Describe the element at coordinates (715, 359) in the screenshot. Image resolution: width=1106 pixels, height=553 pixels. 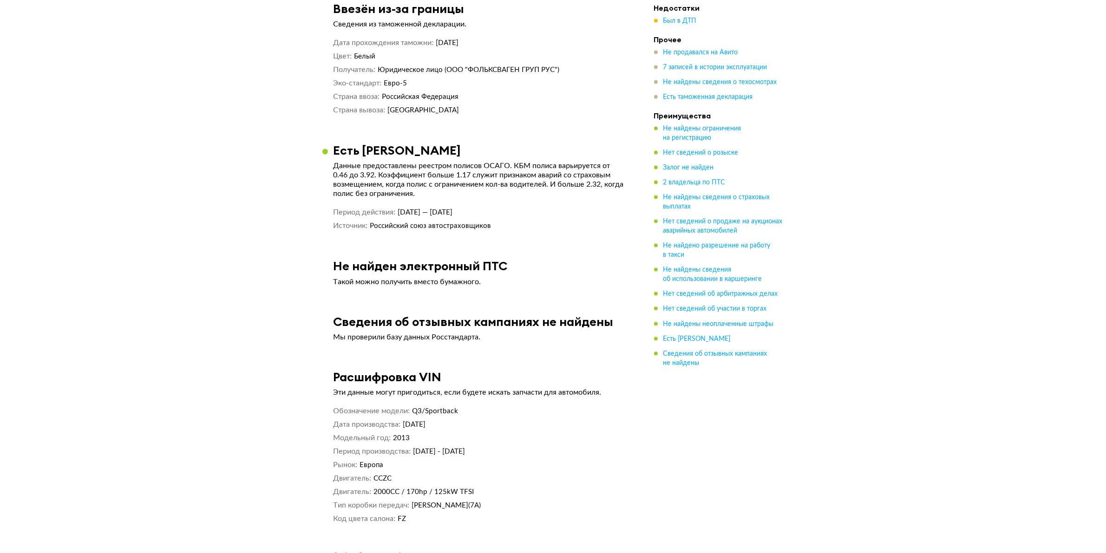
I see `span: Сведения об отзывных кампаниях не найдены` at that location.